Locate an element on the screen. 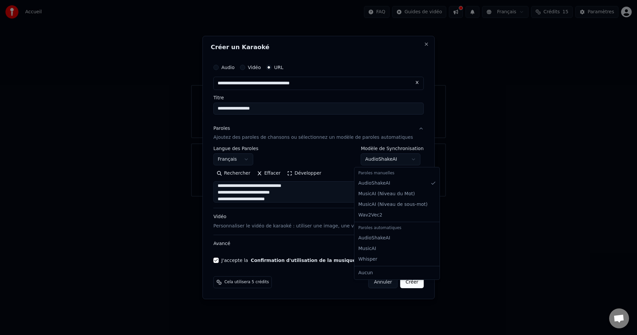 This screenshot has width=637, height=335. span: MusicAI ( Niveau de sous-mot ) is located at coordinates (393, 204).